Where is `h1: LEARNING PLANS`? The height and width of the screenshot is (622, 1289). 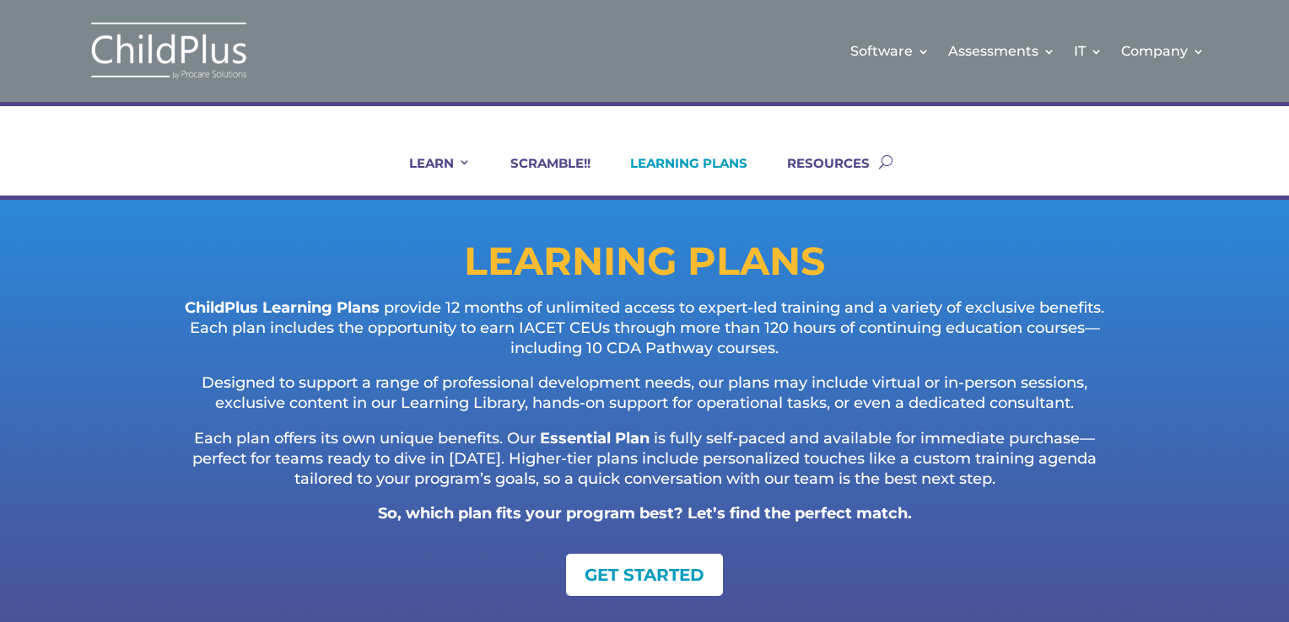 h1: LEARNING PLANS is located at coordinates (644, 266).